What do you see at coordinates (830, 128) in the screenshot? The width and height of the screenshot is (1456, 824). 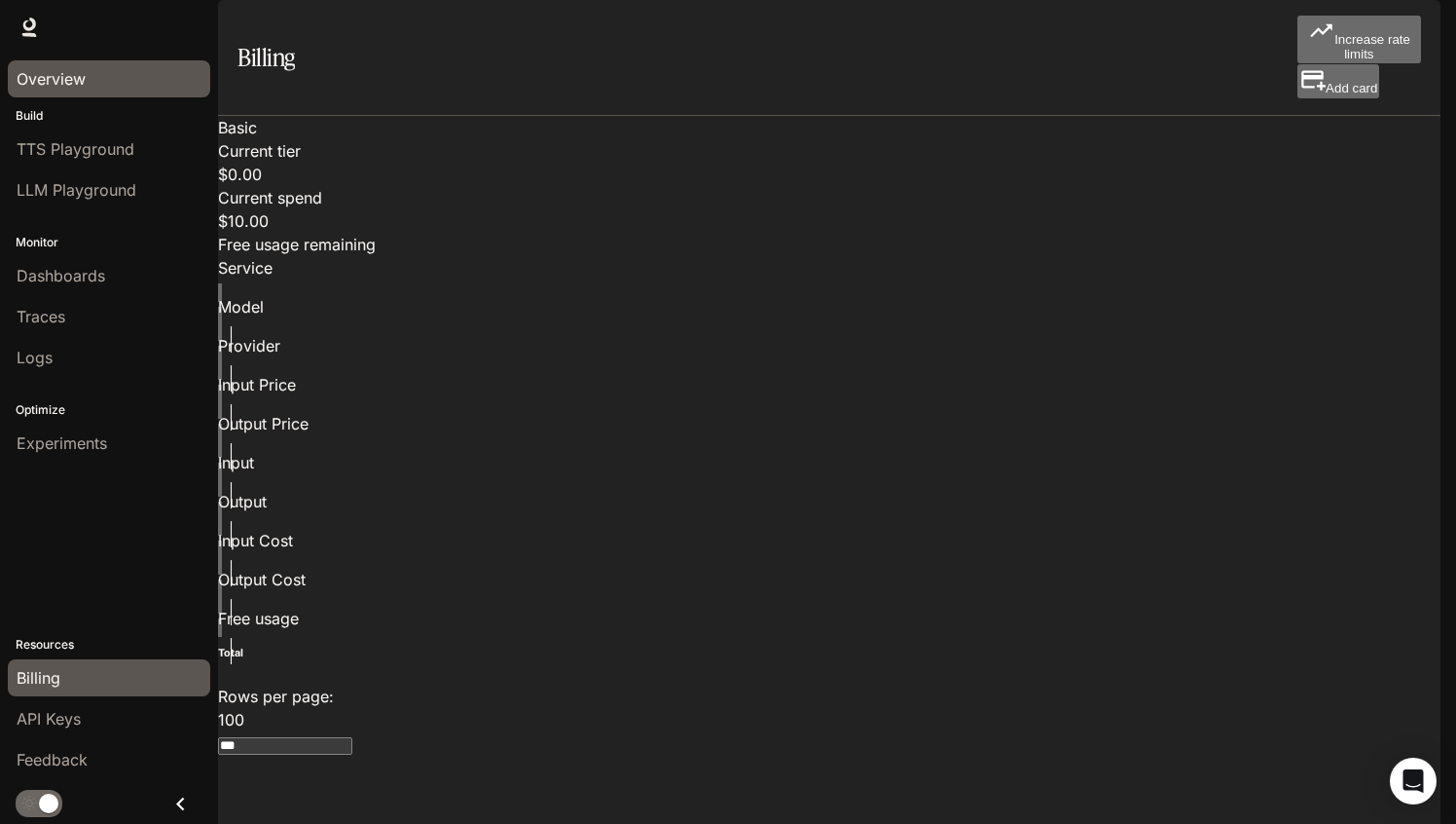 I see `p: Basic` at bounding box center [830, 128].